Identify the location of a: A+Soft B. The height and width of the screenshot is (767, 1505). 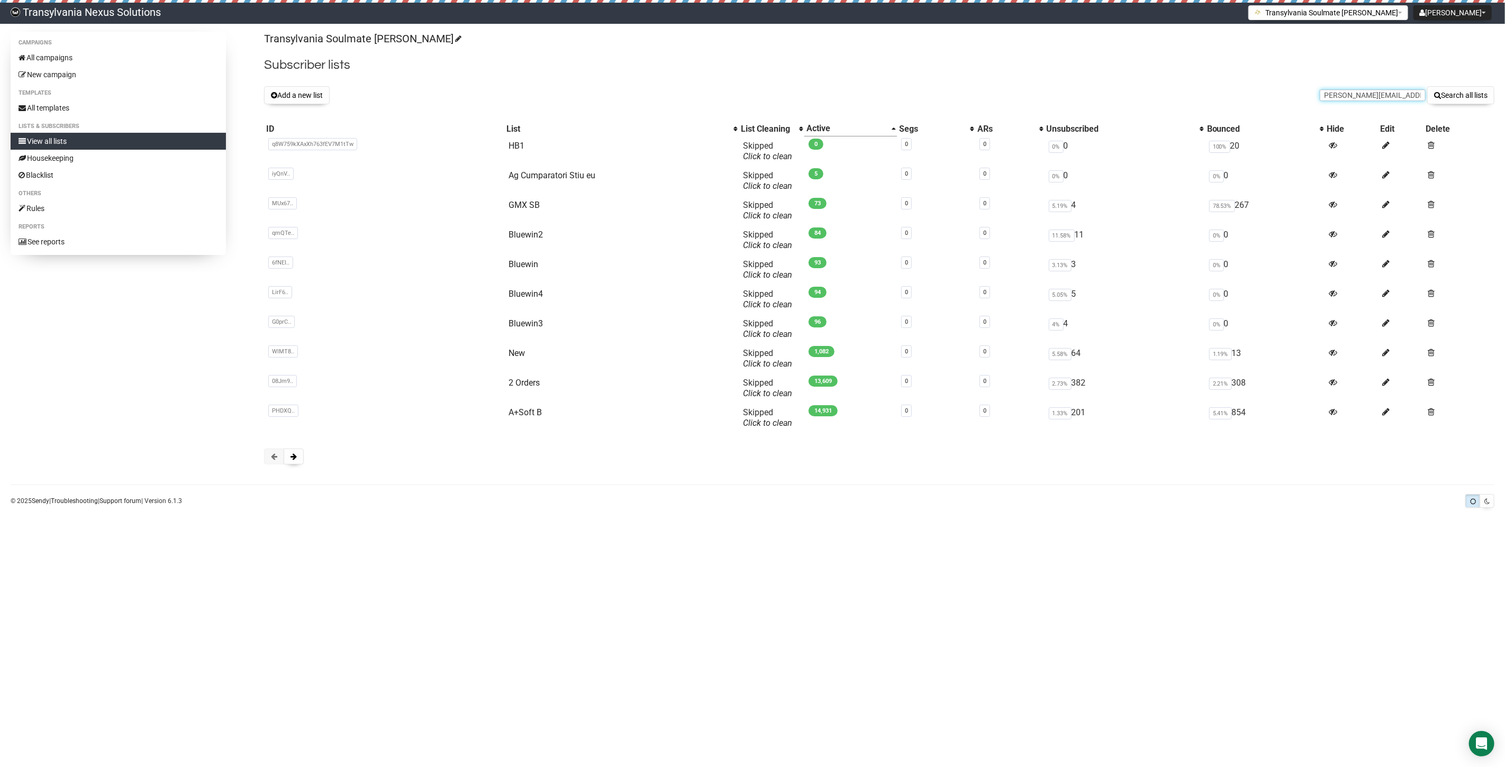
(525, 412).